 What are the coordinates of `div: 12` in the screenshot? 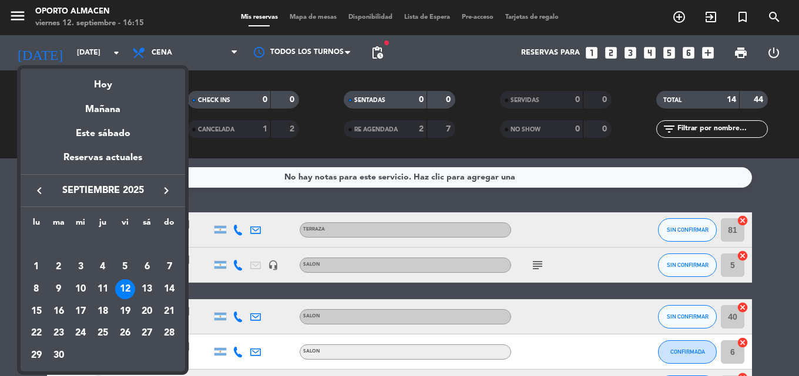 It's located at (125, 290).